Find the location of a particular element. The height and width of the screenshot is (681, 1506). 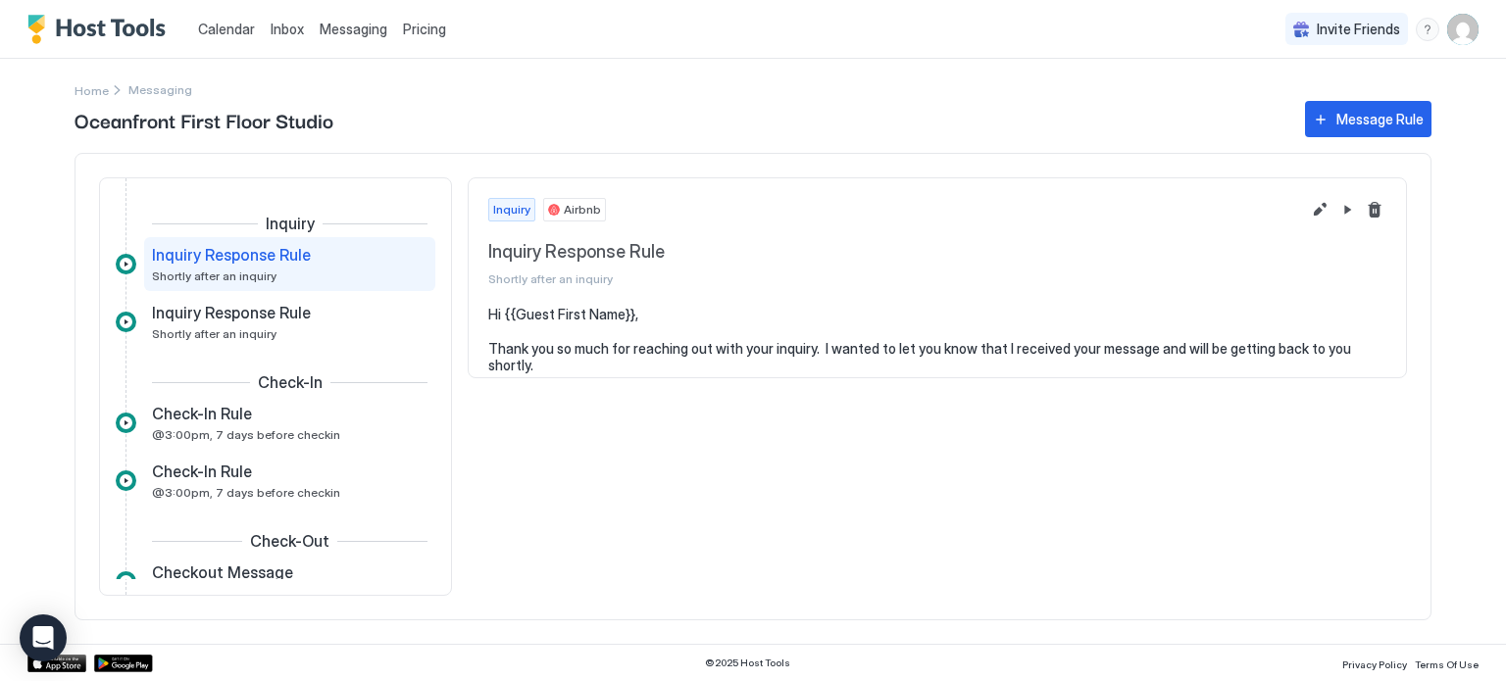

div: Host Tools Logo is located at coordinates (101, 29).